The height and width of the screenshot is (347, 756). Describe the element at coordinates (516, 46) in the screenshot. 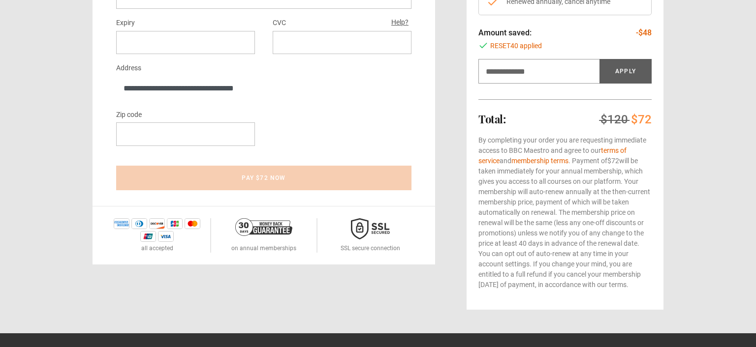

I see `span: RESET40 applied` at that location.